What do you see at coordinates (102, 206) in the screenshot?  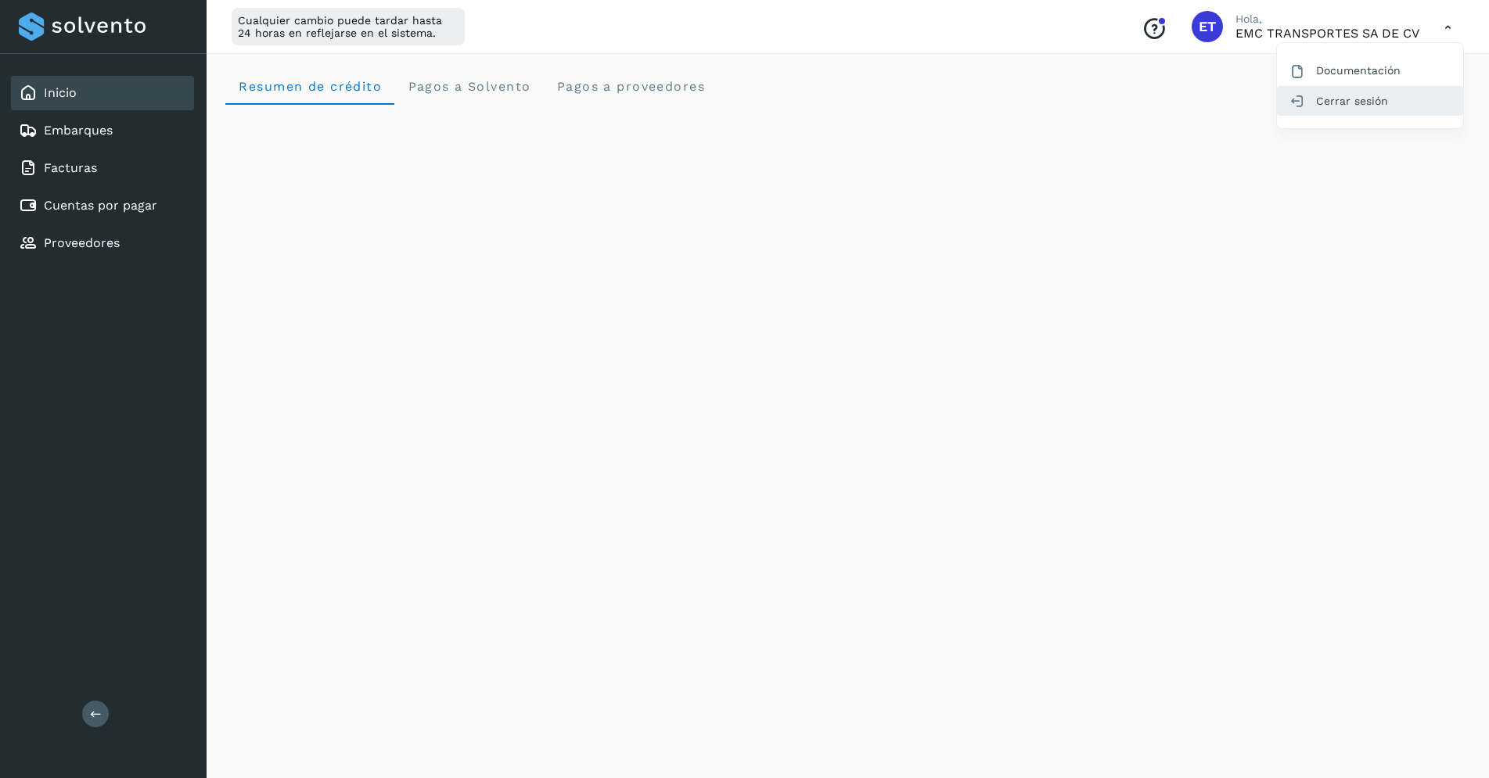 I see `div: Cuentas por pagar` at bounding box center [102, 206].